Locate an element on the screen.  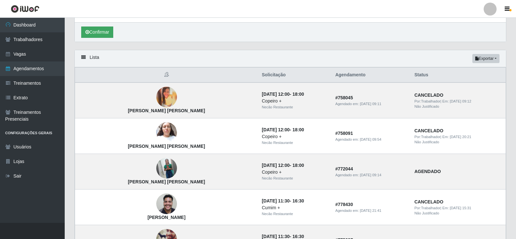
th: Solicitação is located at coordinates (294, 75).